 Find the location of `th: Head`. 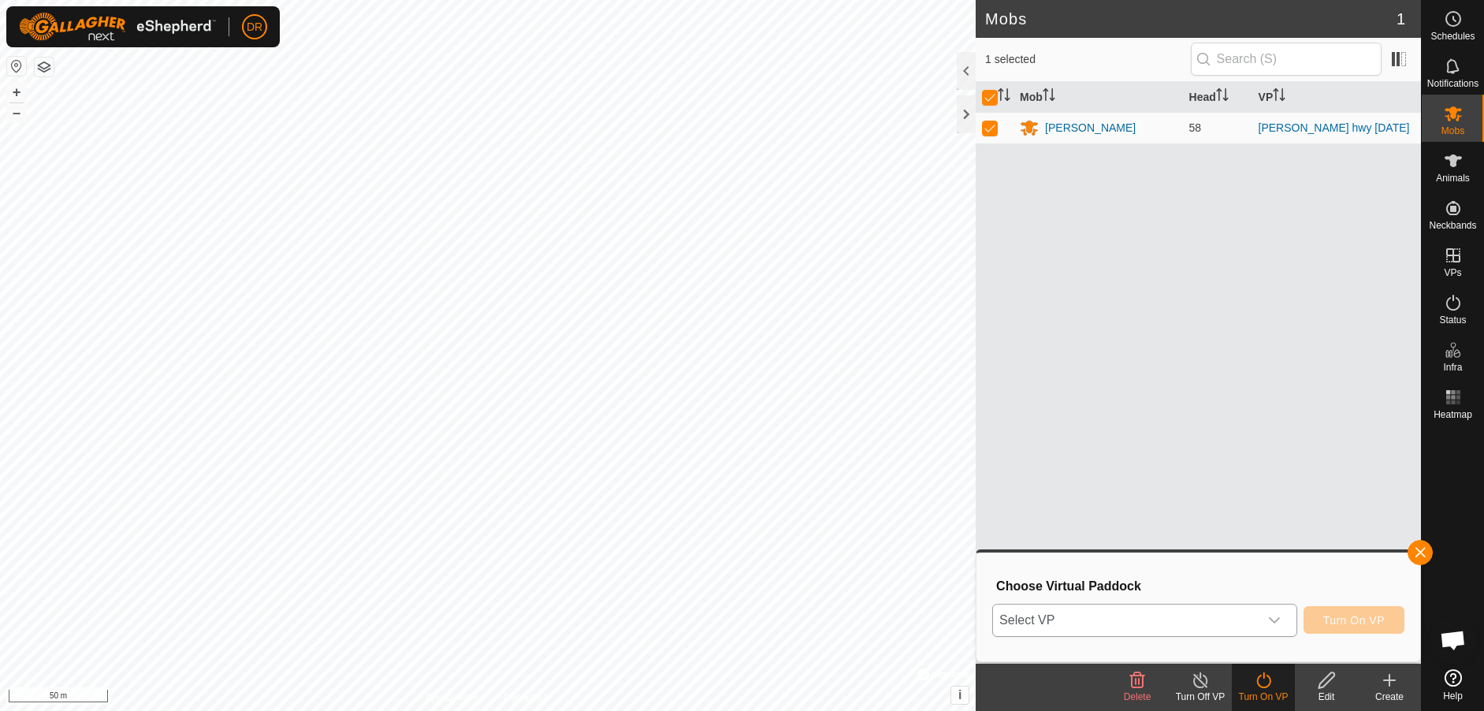

th: Head is located at coordinates (1218, 97).